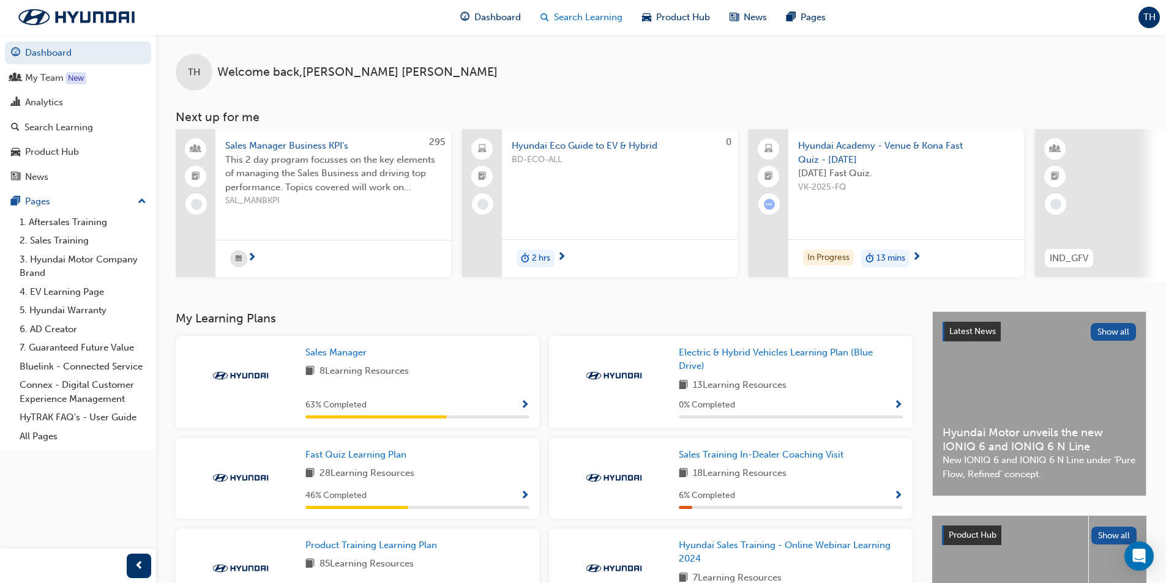 The image size is (1166, 583). What do you see at coordinates (707, 405) in the screenshot?
I see `span: 0 % Completed` at bounding box center [707, 405].